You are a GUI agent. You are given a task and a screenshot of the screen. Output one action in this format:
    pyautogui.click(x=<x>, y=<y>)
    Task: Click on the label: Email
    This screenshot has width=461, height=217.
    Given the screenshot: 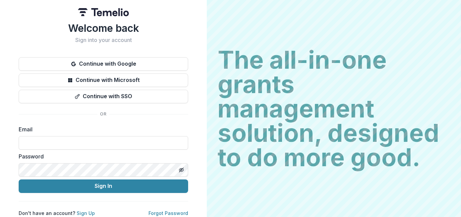 What is the action you would take?
    pyautogui.click(x=101, y=129)
    